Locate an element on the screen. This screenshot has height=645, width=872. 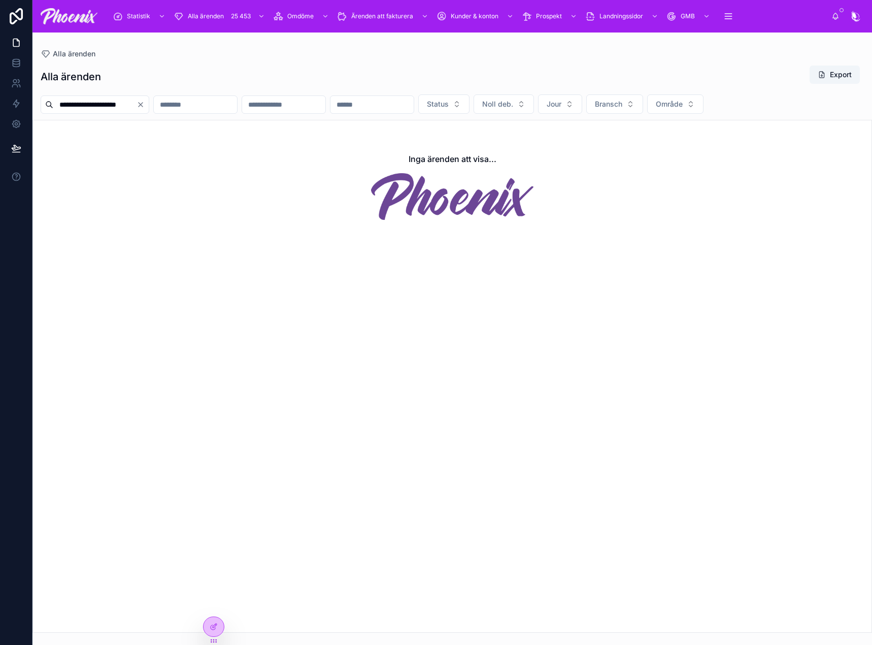
div: scrollable content is located at coordinates (468, 16).